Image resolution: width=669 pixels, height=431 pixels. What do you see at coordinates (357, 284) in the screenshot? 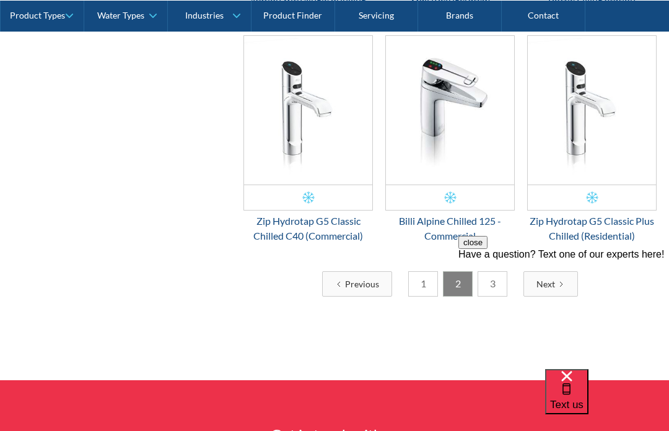
I see `a: Previous Page` at bounding box center [357, 284].